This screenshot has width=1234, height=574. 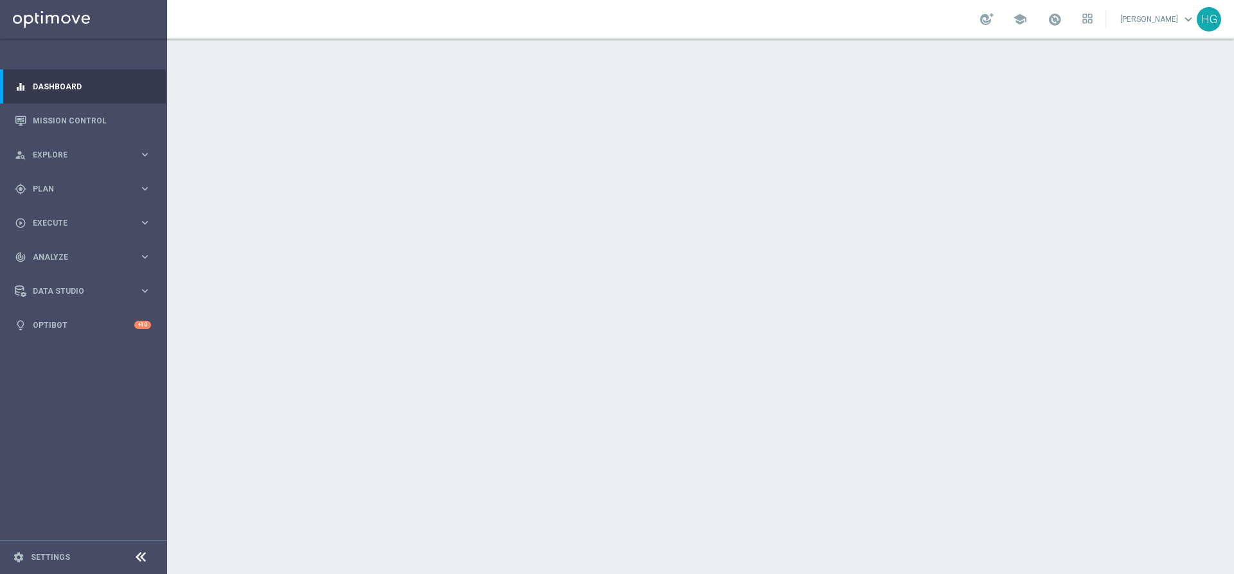 I want to click on button: gps_fixed Plan keyboard_arrow_right, so click(x=83, y=189).